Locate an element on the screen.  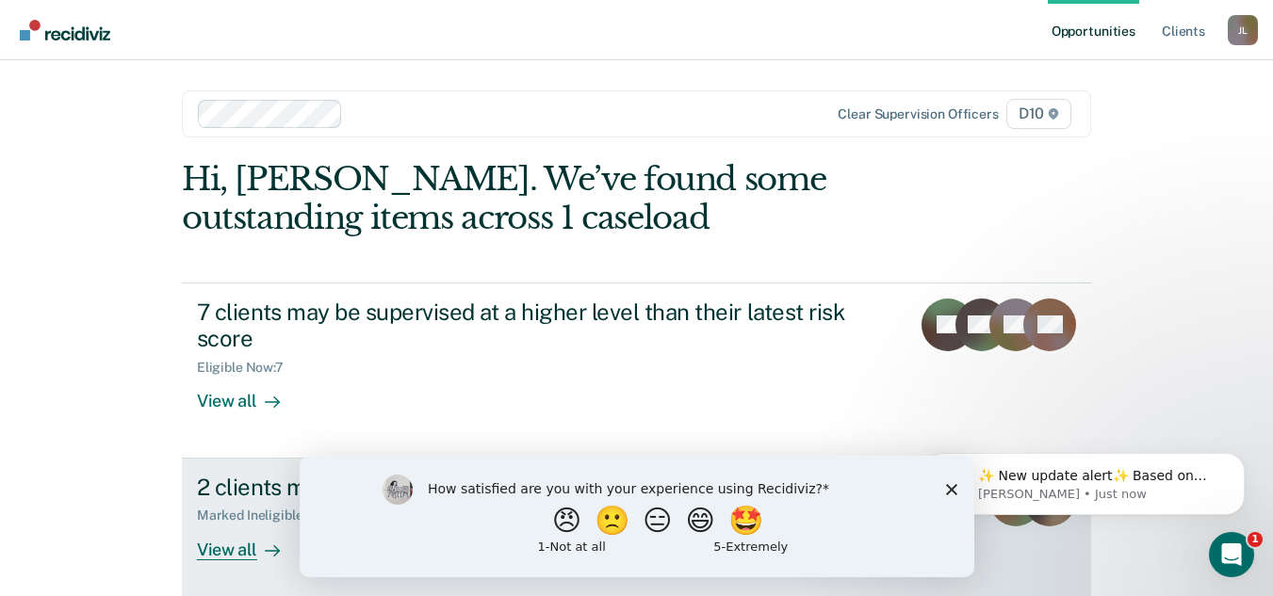
button: 3 is located at coordinates (359, 65).